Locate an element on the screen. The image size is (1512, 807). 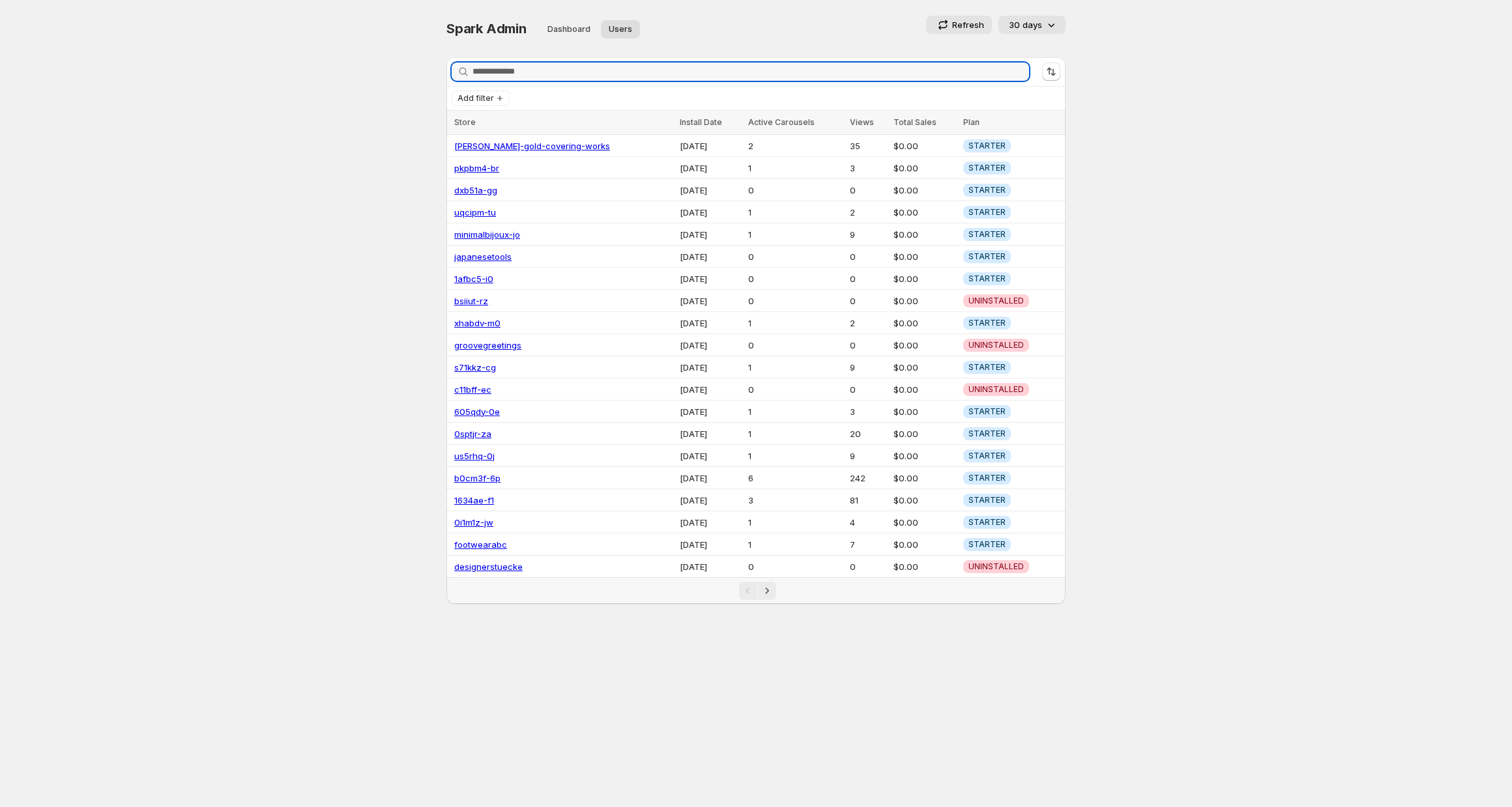
a: us5rhq-0j is located at coordinates (474, 456).